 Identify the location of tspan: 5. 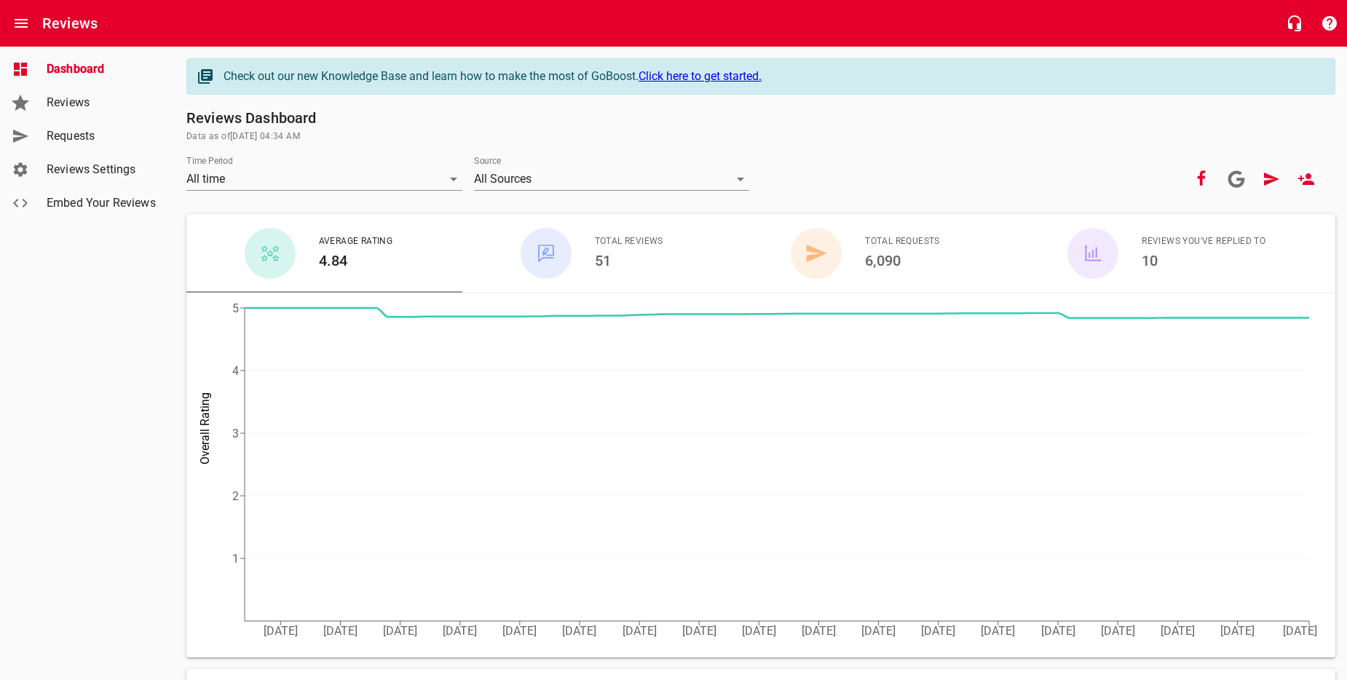
(235, 308).